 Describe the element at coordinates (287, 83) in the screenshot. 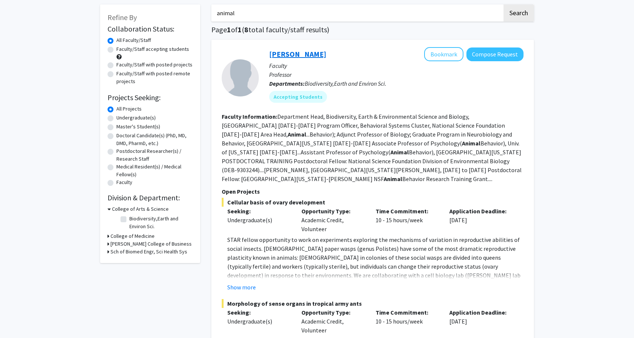

I see `b: Departments:` at that location.